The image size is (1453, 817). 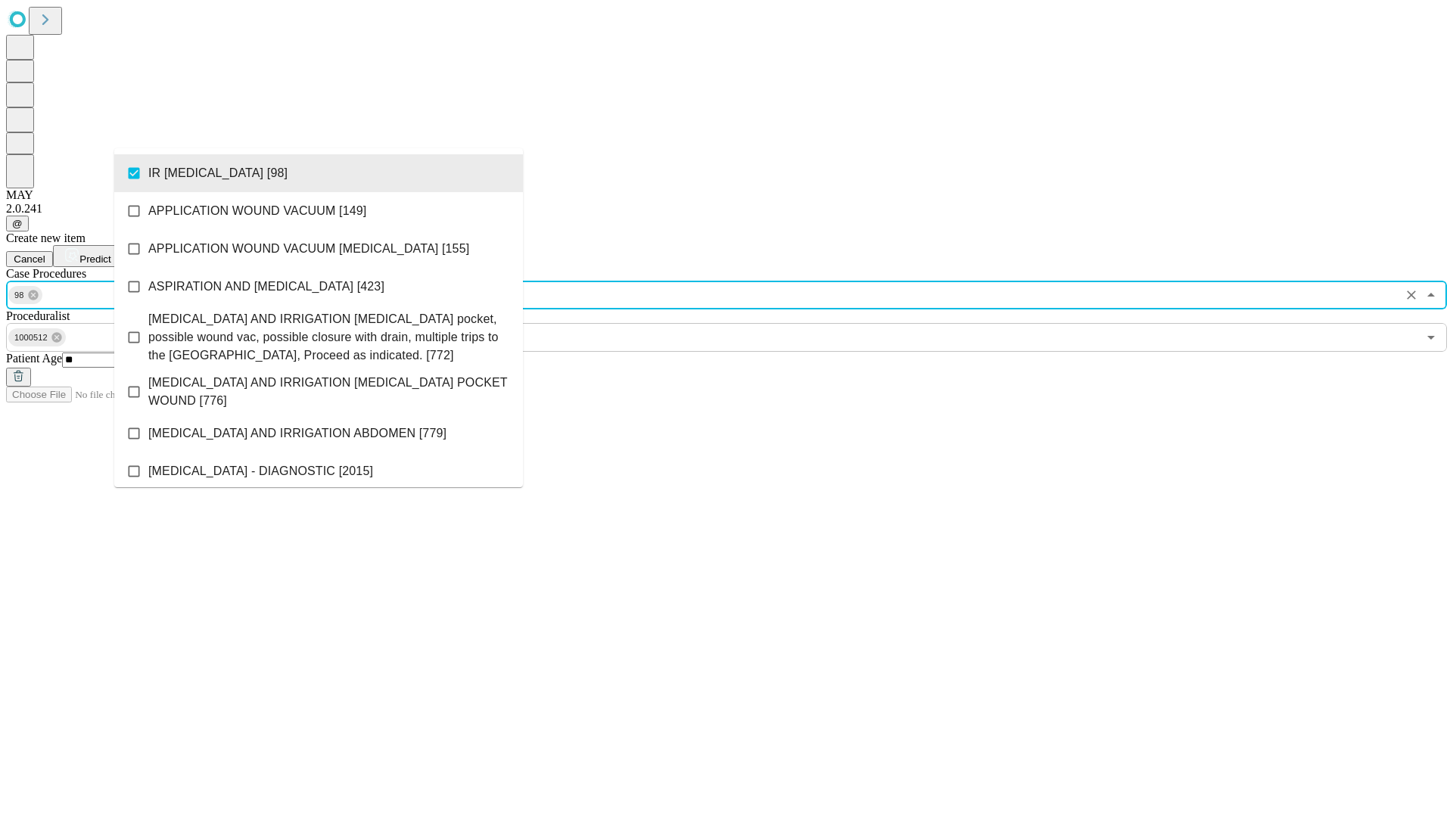 I want to click on span: Predict, so click(x=95, y=259).